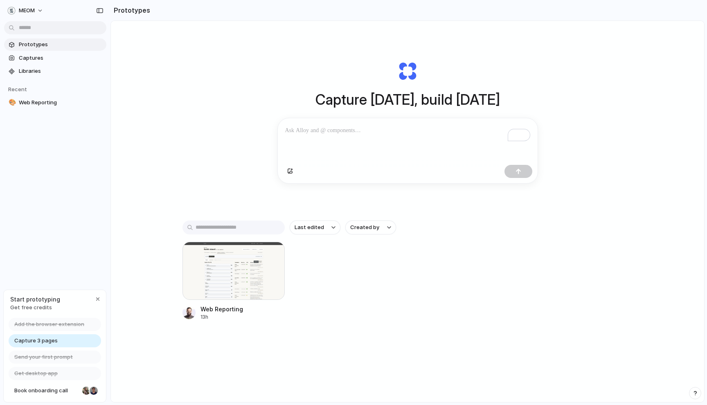 This screenshot has height=405, width=707. Describe the element at coordinates (364, 227) in the screenshot. I see `span: Created by` at that location.